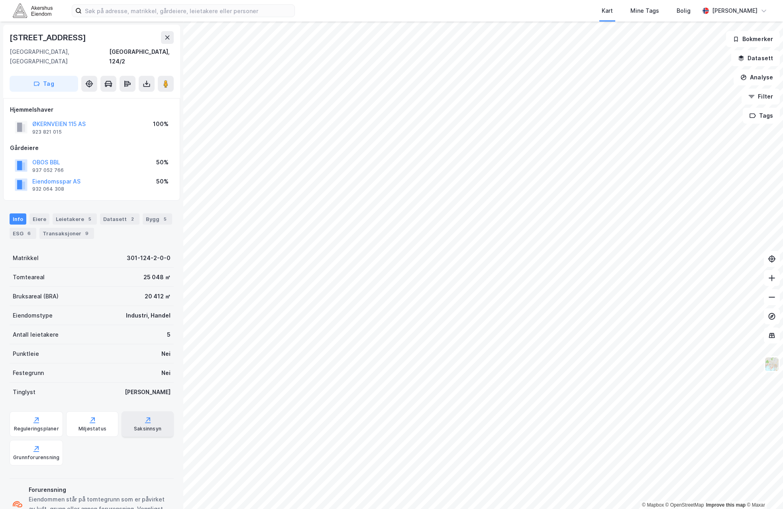  I want to click on div: 932 064 308, so click(48, 189).